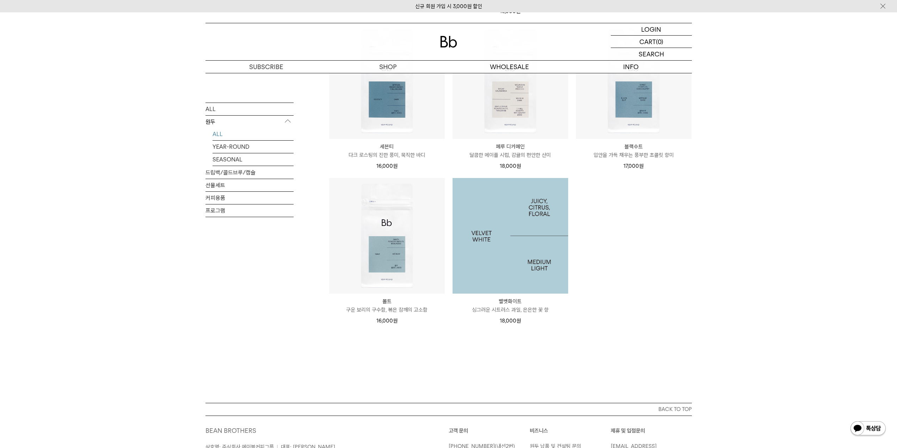  What do you see at coordinates (449, 42) in the screenshot?
I see `img: 로고` at bounding box center [449, 42].